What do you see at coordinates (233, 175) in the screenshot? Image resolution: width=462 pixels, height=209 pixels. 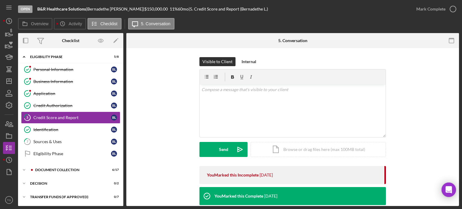 I see `div: You Marked this Incomplete` at bounding box center [233, 175].